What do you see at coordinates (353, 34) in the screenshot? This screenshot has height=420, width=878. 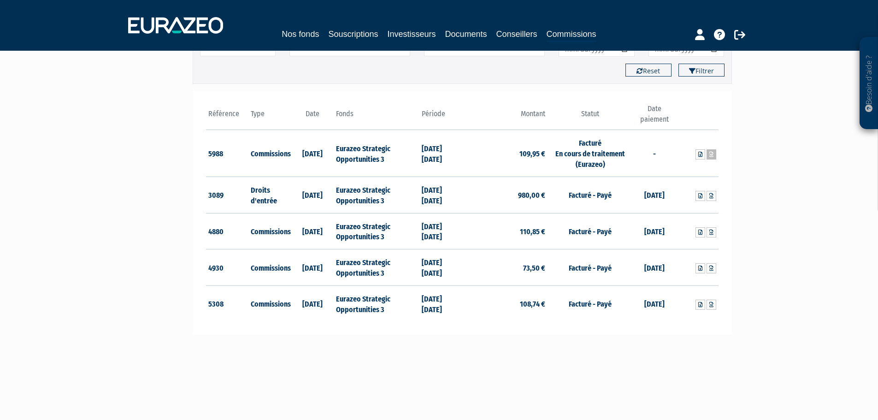 I see `a: Souscriptions` at bounding box center [353, 34].